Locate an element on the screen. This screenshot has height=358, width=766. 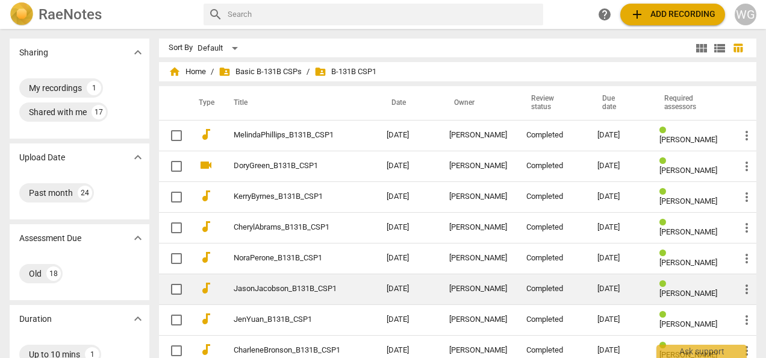
th: Required assessors is located at coordinates (690, 103).